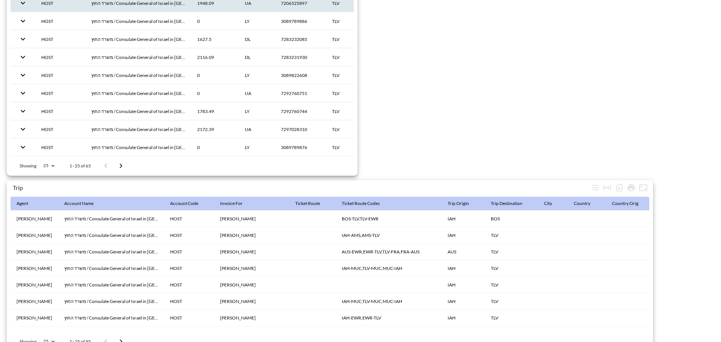 This screenshot has width=721, height=342. I want to click on div: Ticket Route, so click(308, 204).